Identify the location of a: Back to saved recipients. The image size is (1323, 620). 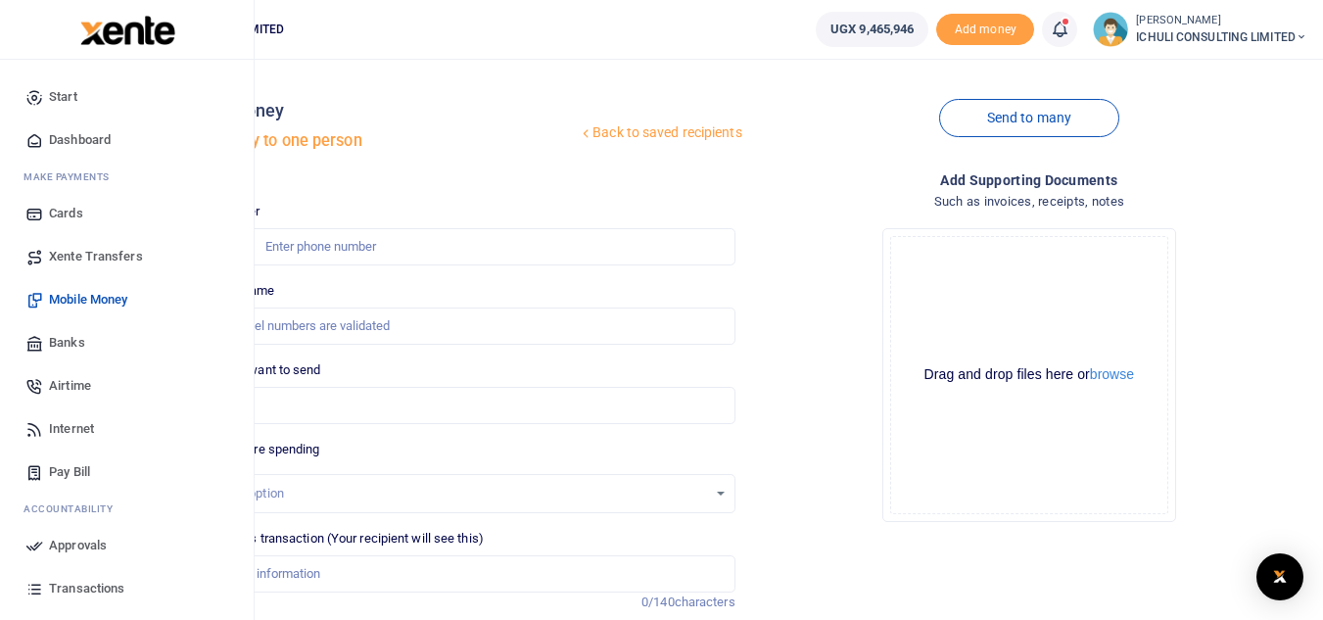
(660, 133).